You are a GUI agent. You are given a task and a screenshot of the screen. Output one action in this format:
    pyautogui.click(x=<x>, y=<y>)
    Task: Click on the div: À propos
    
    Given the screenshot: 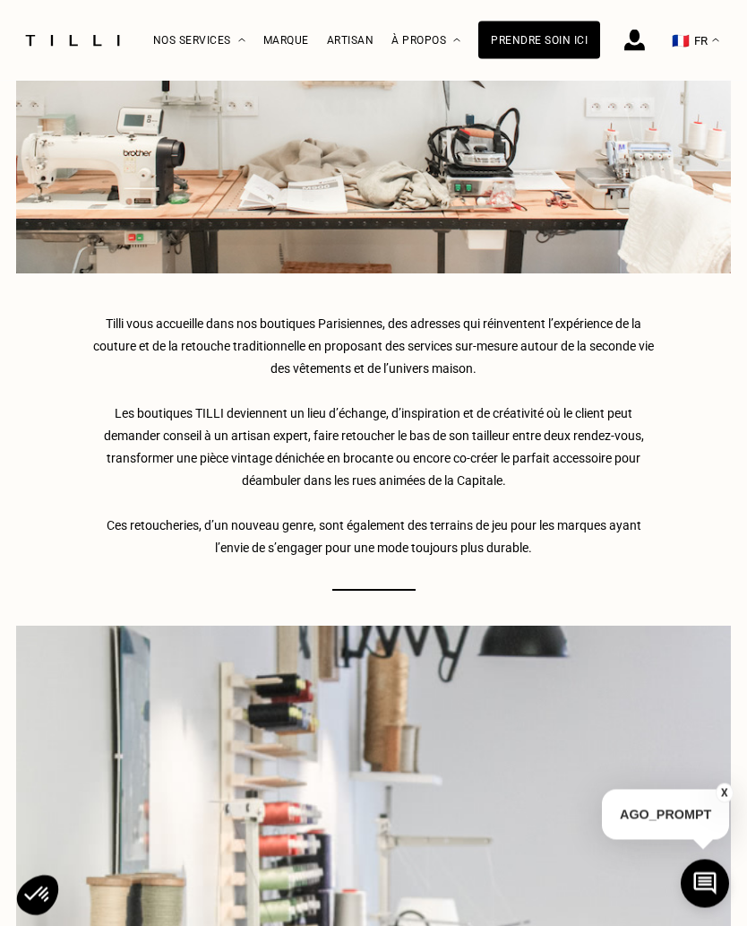 What is the action you would take?
    pyautogui.click(x=426, y=40)
    